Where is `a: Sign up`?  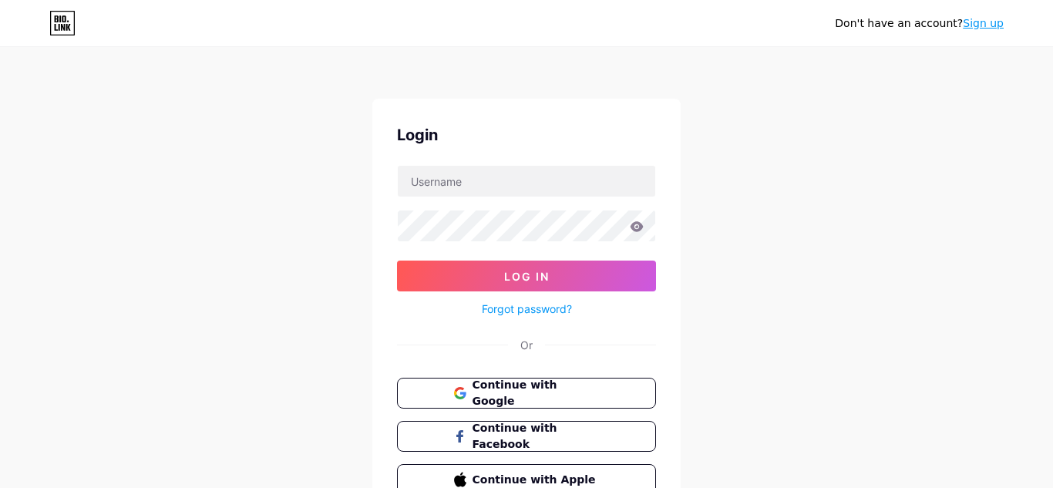
a: Sign up is located at coordinates (983, 23).